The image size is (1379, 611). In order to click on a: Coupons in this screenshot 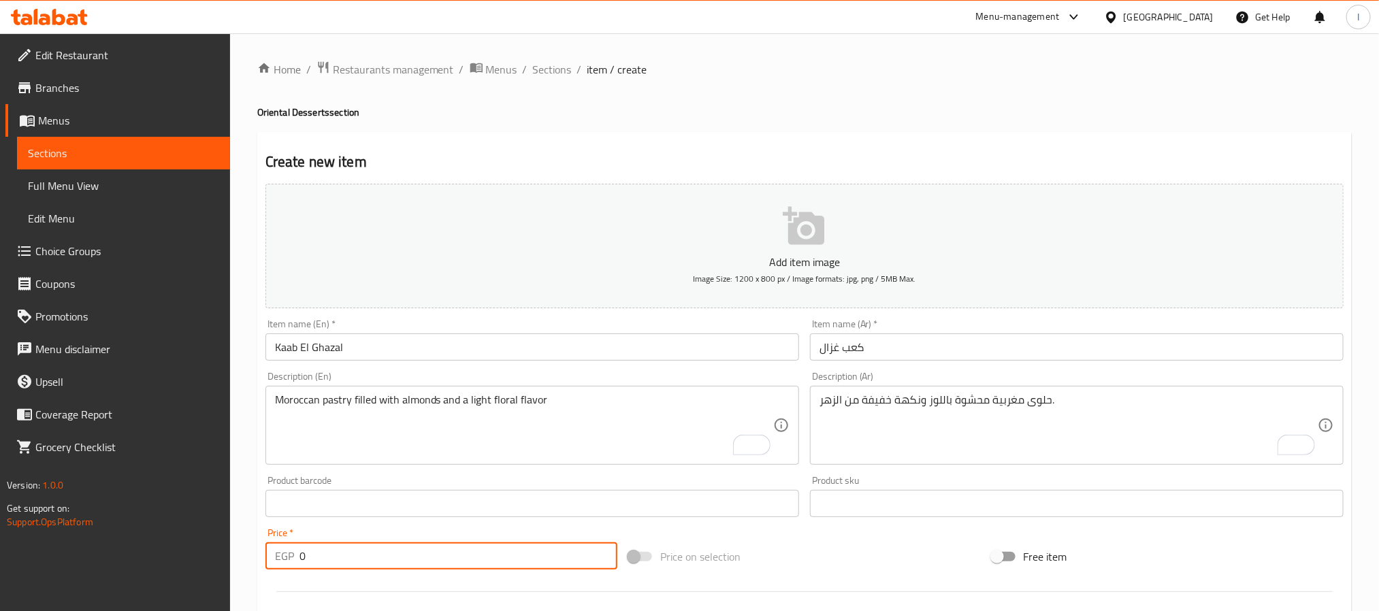, I will do `click(118, 284)`.